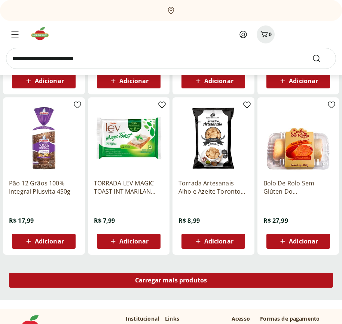 Image resolution: width=342 pixels, height=324 pixels. I want to click on p: Acesso, so click(241, 318).